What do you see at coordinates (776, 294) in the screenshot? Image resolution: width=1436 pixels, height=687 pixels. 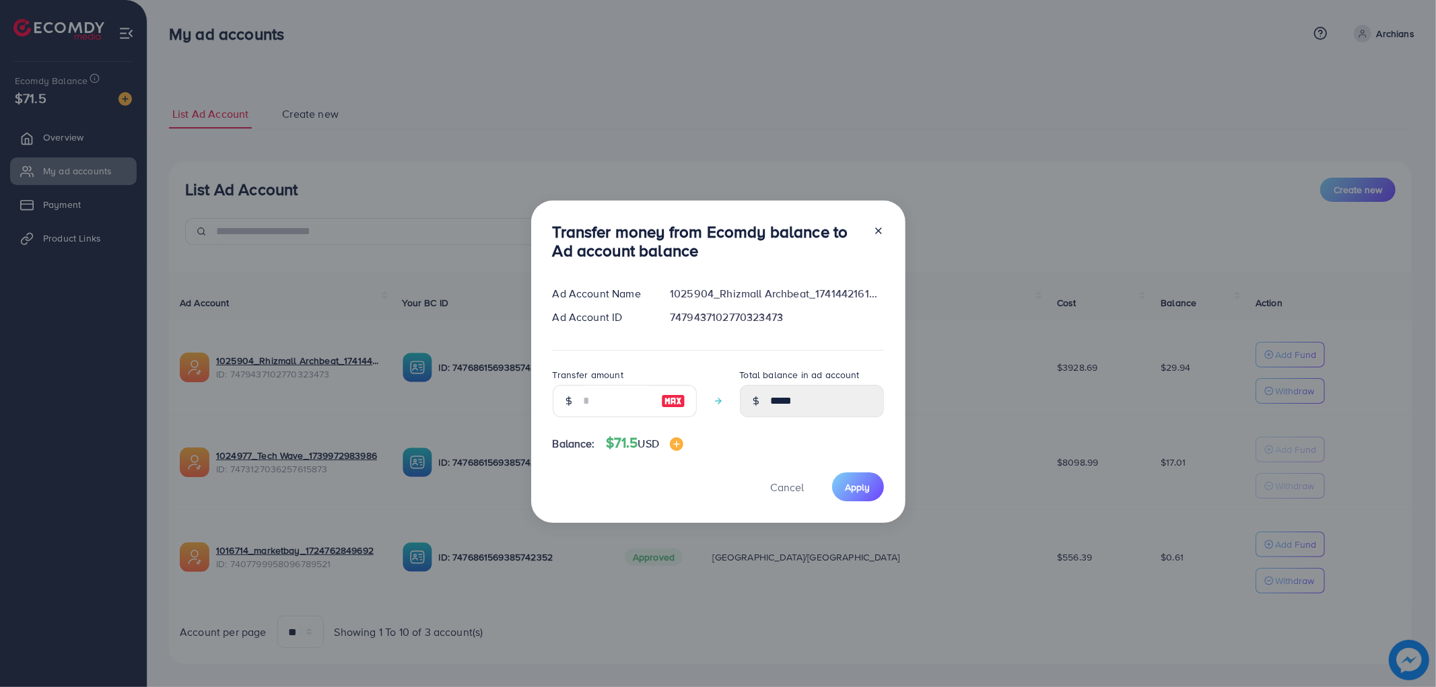 I see `div: 1025904_Rhizmall Archbeat_1741442161001` at bounding box center [776, 294].